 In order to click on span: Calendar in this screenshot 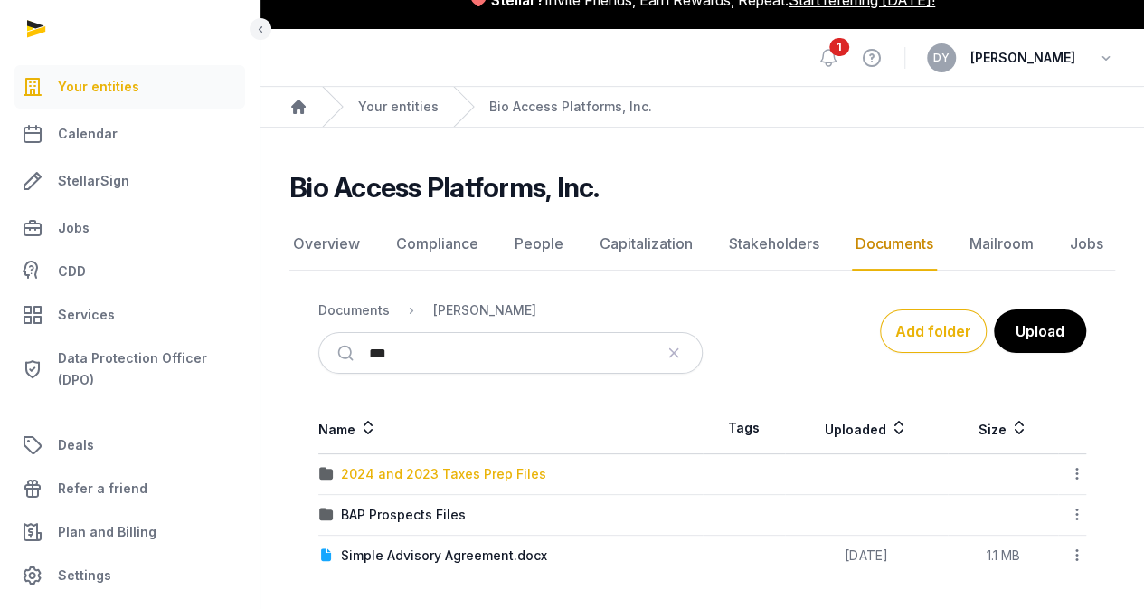, I will do `click(88, 134)`.